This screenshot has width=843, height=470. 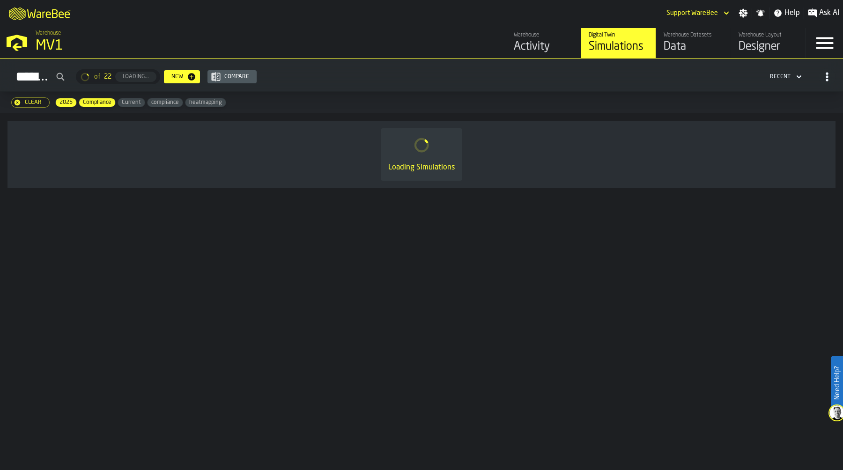 What do you see at coordinates (837, 383) in the screenshot?
I see `label: Need Help?` at bounding box center [837, 383].